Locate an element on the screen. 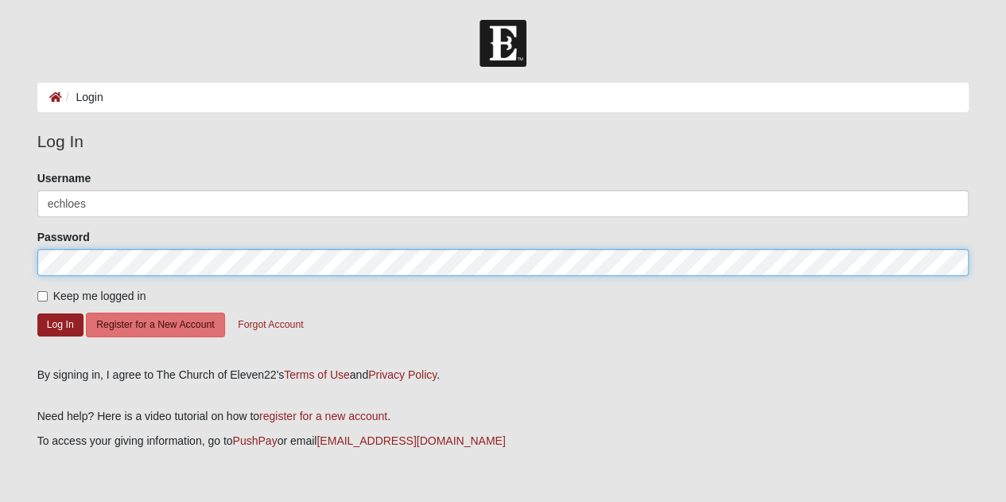  button: Log In is located at coordinates (60, 325).